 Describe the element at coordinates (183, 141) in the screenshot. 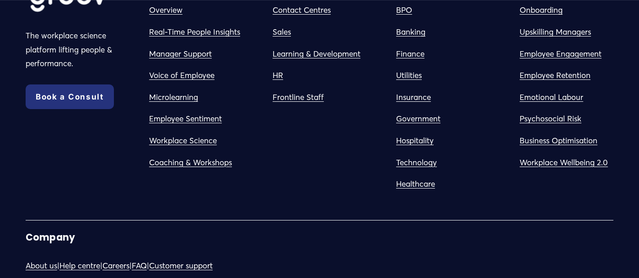

I see `a: Workplace Science` at that location.